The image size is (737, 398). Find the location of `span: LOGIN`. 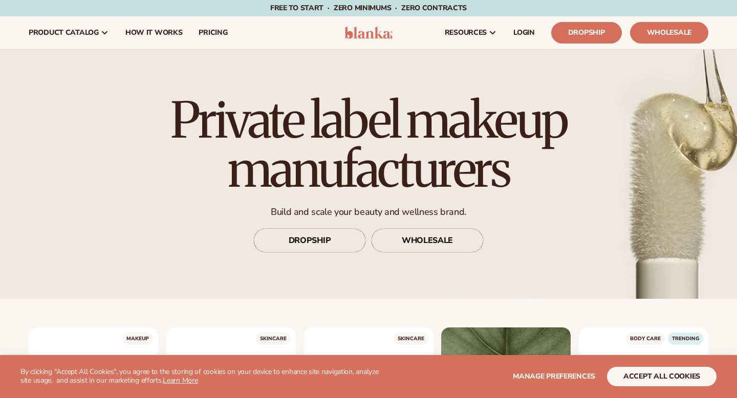

span: LOGIN is located at coordinates (524, 33).